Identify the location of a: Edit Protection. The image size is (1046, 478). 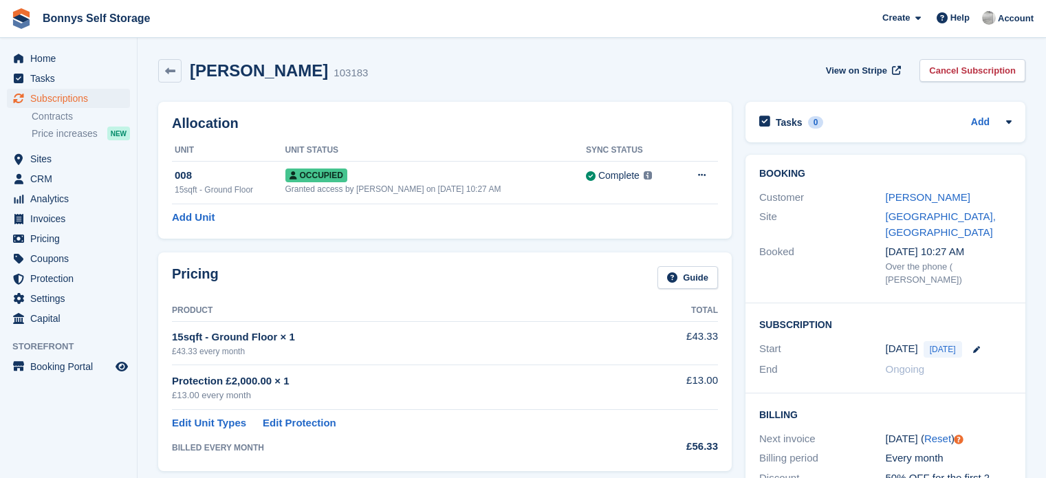
(299, 423).